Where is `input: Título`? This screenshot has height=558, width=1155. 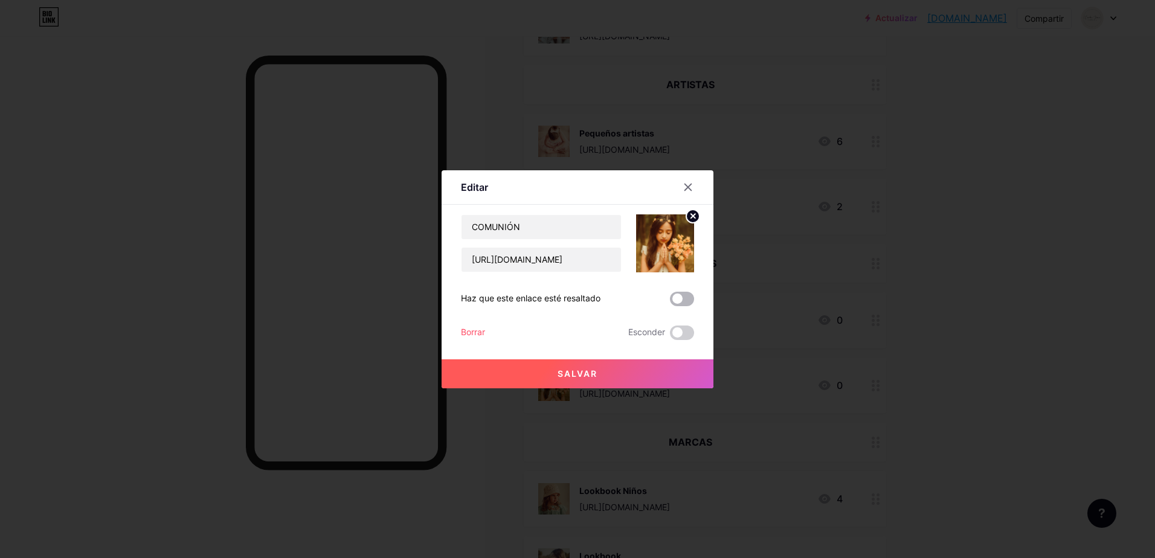
input: Título is located at coordinates (541, 227).